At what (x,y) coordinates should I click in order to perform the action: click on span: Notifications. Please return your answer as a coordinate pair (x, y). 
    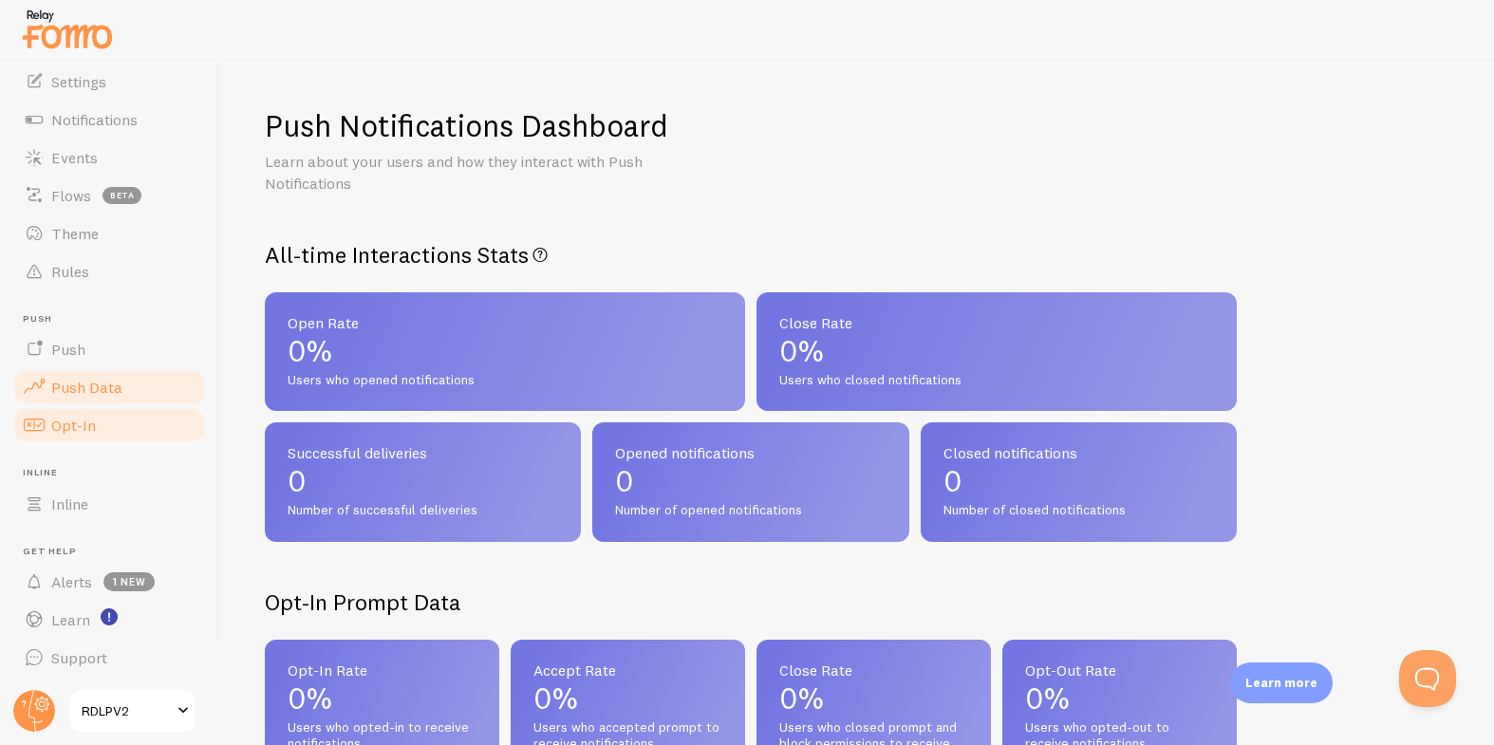
    Looking at the image, I should click on (94, 120).